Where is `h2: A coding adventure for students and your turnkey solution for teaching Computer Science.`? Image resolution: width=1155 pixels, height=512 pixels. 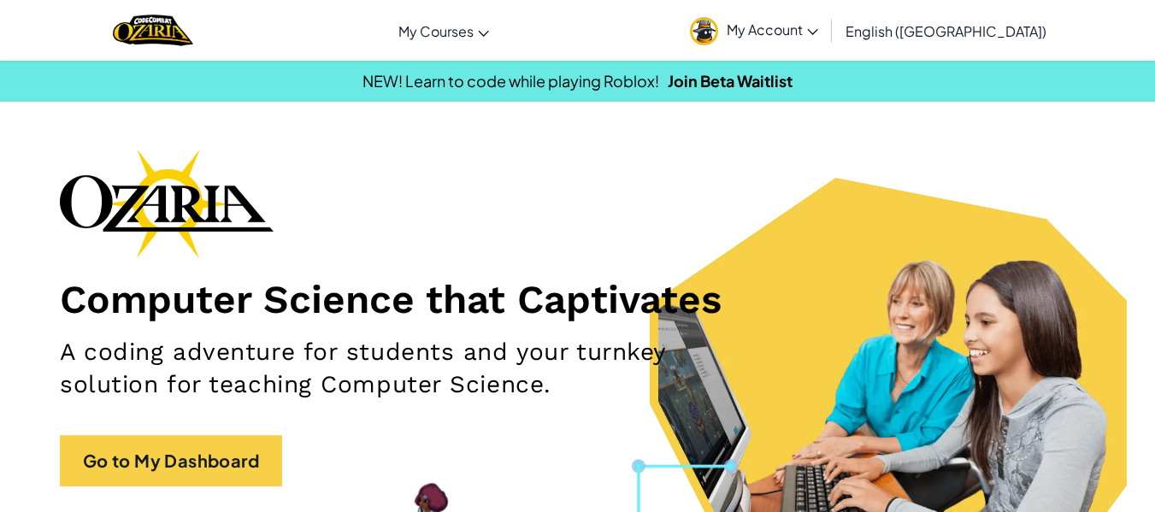 h2: A coding adventure for students and your turnkey solution for teaching Computer Science. is located at coordinates (406, 369).